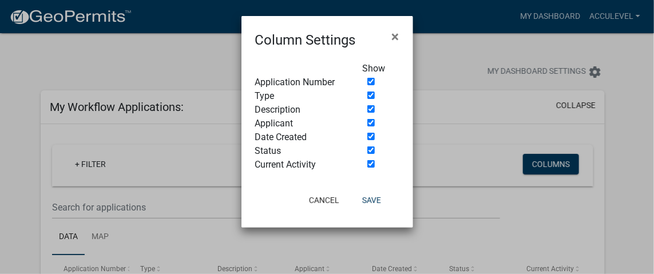  I want to click on div: Show, so click(381, 69).